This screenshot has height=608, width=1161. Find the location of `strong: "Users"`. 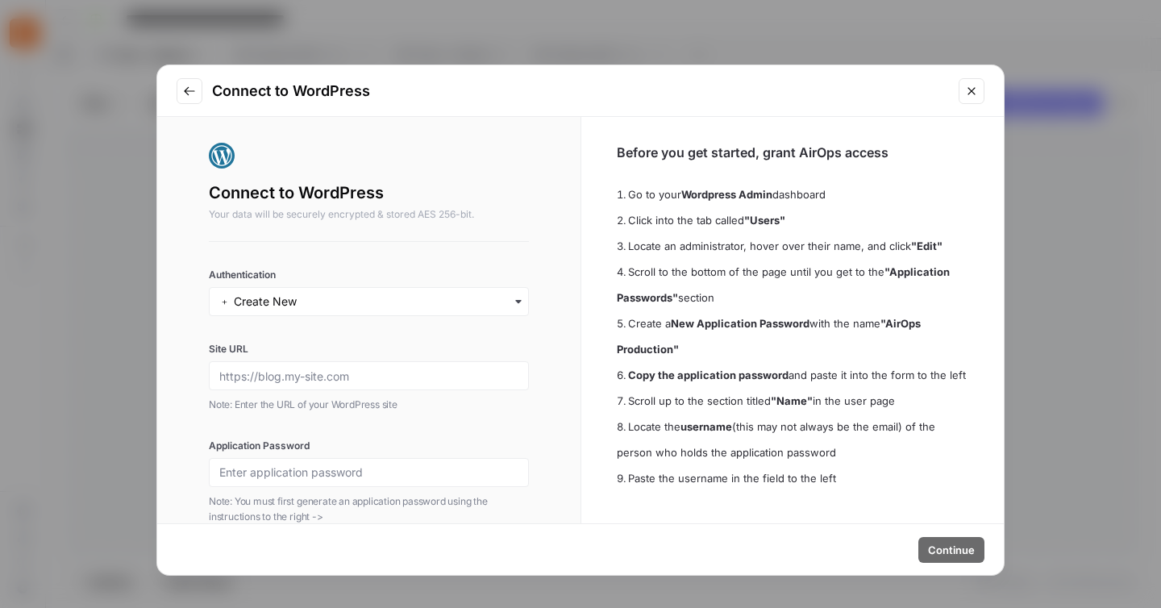

strong: "Users" is located at coordinates (764, 220).